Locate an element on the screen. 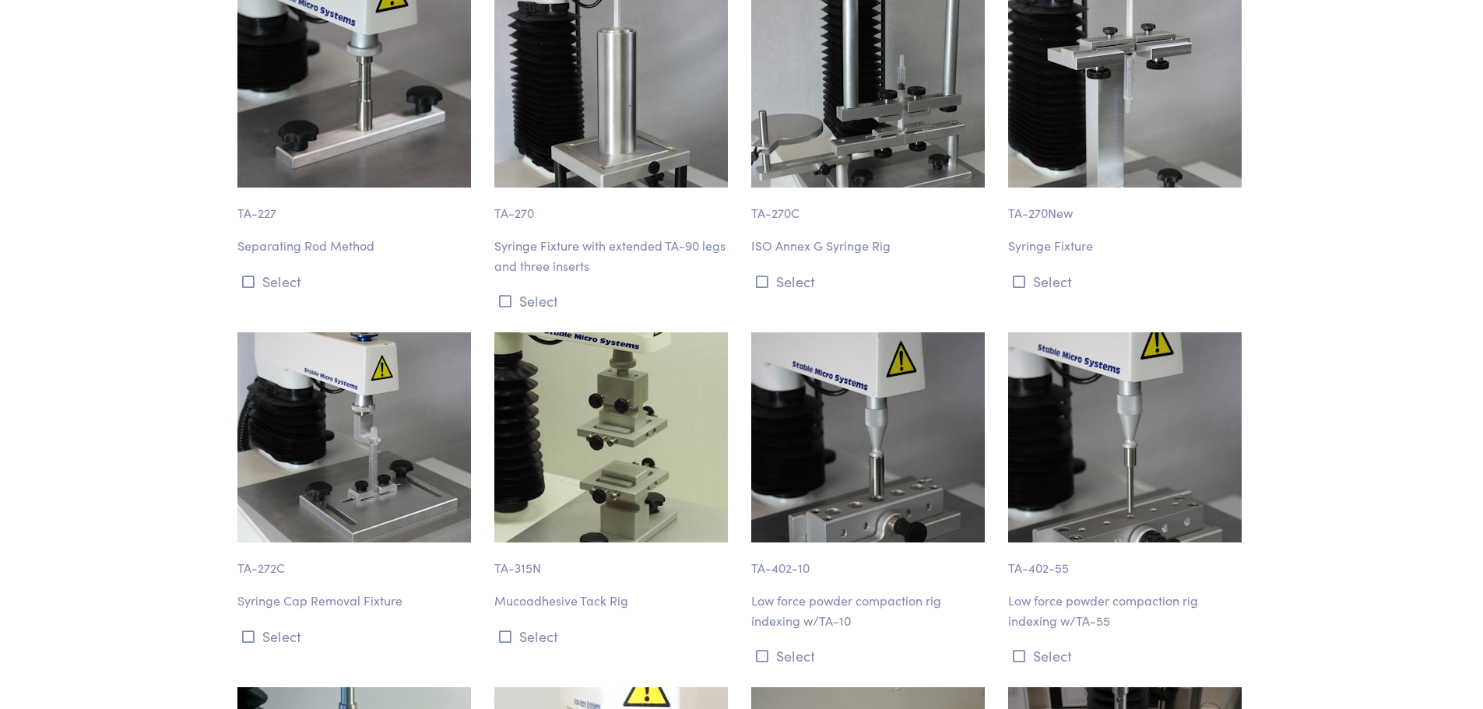 The height and width of the screenshot is (709, 1483). p: Syringe Fixture is located at coordinates (1127, 246).